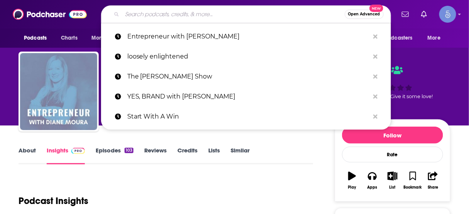 The width and height of the screenshot is (469, 214). What do you see at coordinates (129, 151) in the screenshot?
I see `div: 103` at bounding box center [129, 151].